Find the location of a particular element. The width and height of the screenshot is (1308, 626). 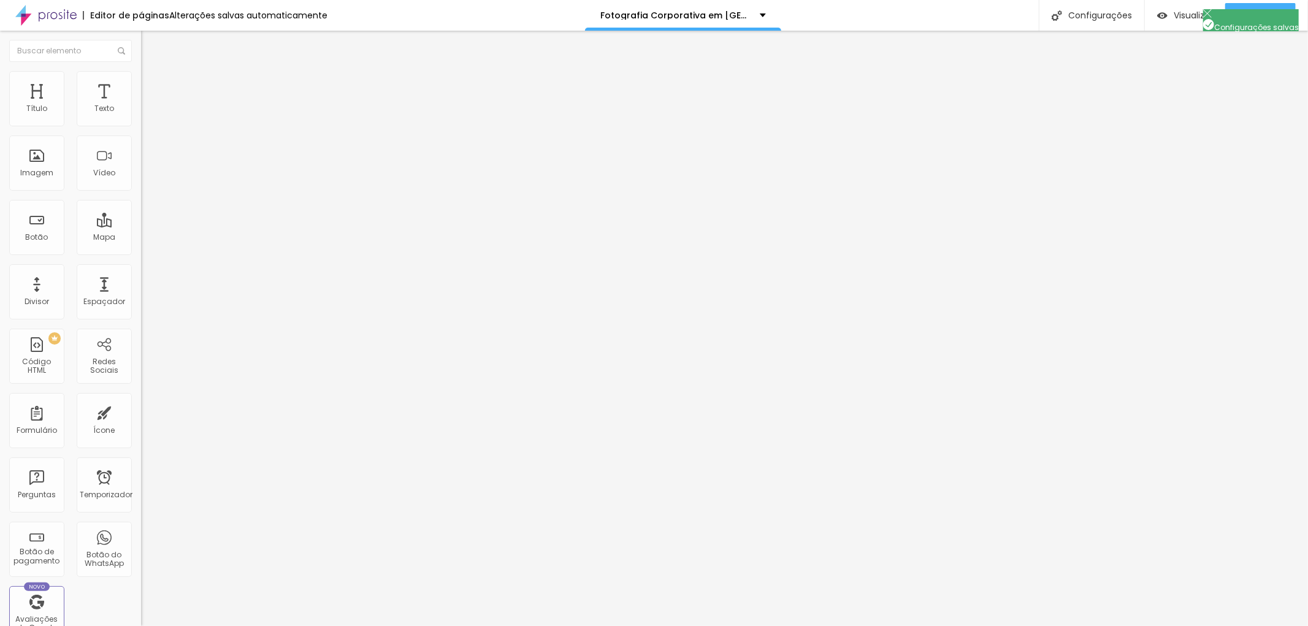

font: Visualizar is located at coordinates (1194, 15).